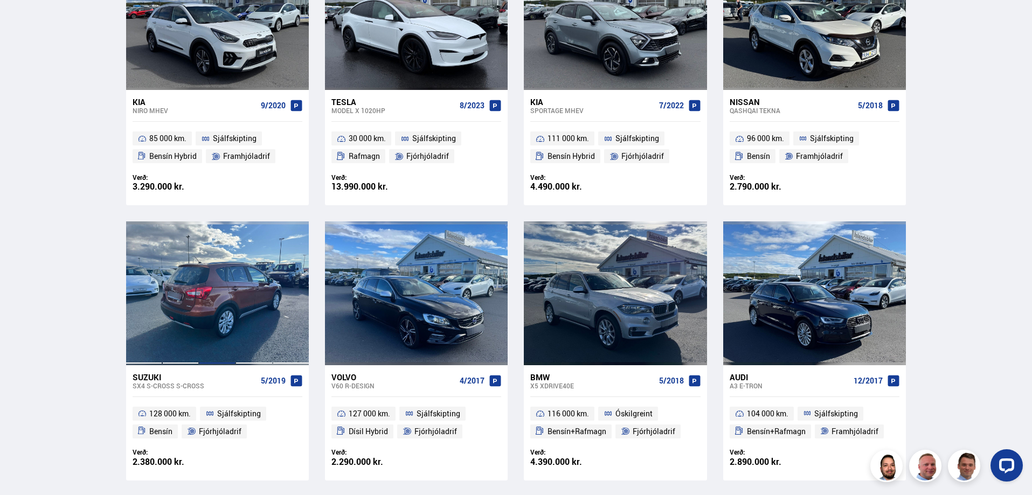  Describe the element at coordinates (634, 414) in the screenshot. I see `span: Óskilgreint` at that location.